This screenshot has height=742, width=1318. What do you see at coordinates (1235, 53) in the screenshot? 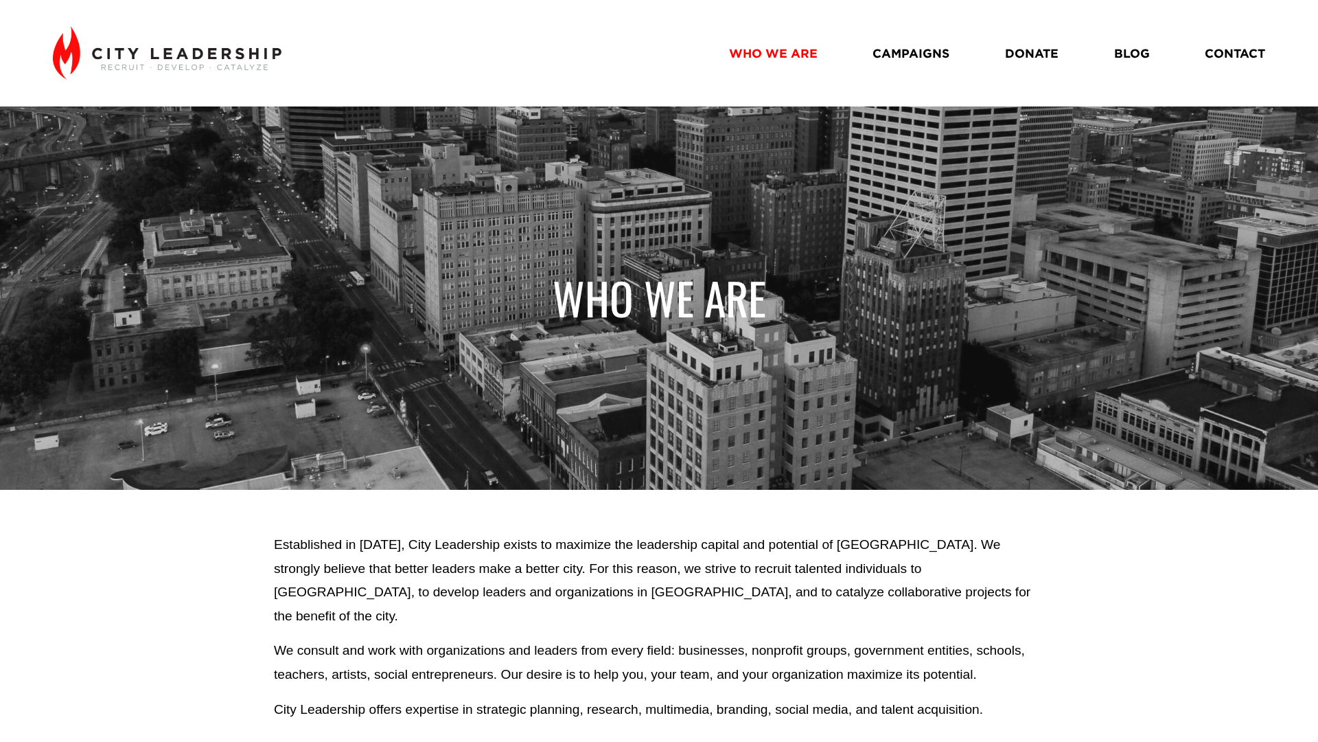
I see `a: CONTACT` at bounding box center [1235, 53].